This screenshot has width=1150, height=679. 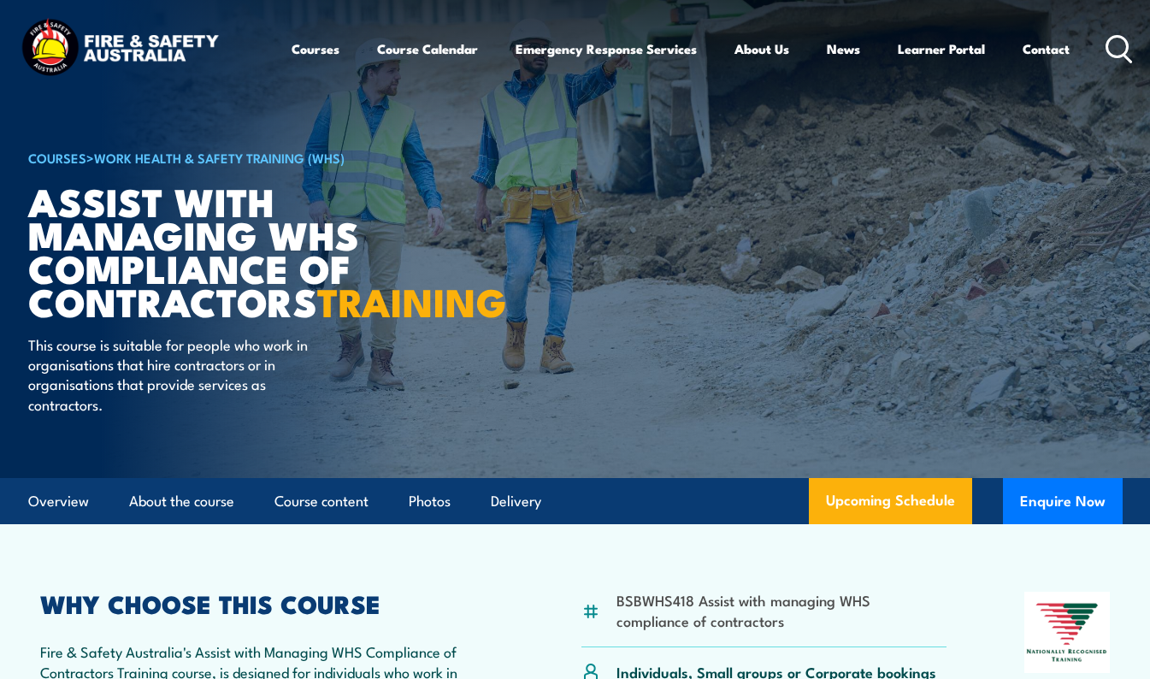 I want to click on h1: Assist with Managing WHS Compliance of Contractors, so click(x=239, y=250).